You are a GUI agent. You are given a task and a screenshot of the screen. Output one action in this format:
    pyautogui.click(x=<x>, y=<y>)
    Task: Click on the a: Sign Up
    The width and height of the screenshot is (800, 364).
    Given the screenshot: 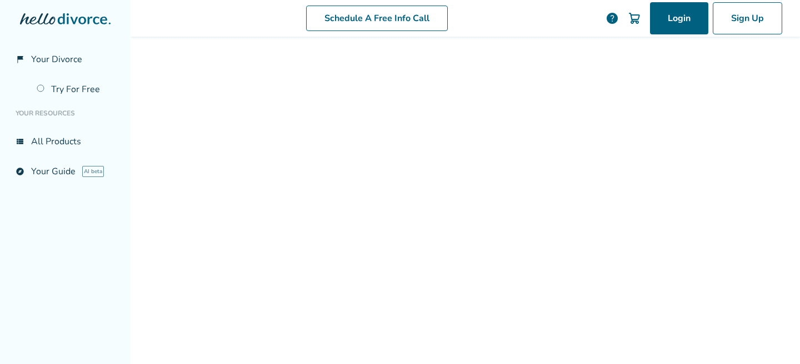 What is the action you would take?
    pyautogui.click(x=747, y=18)
    